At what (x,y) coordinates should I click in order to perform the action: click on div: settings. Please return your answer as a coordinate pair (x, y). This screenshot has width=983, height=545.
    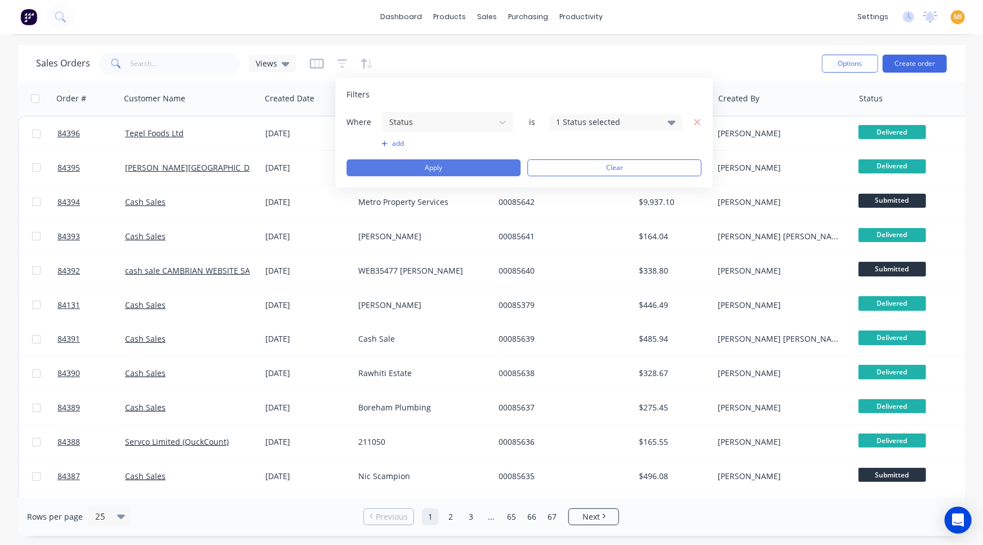
    Looking at the image, I should click on (873, 17).